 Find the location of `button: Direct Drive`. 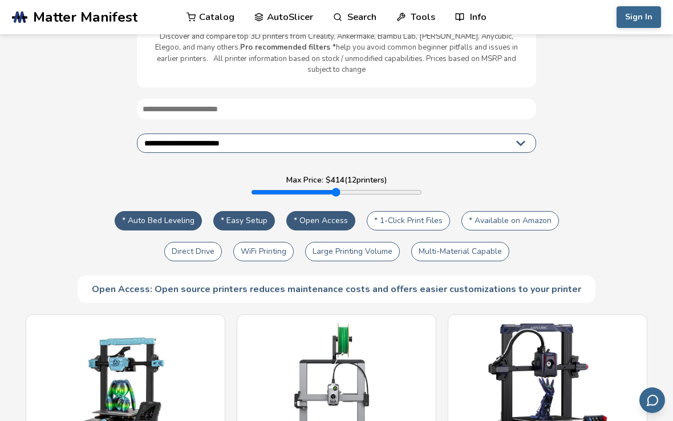

button: Direct Drive is located at coordinates (193, 251).